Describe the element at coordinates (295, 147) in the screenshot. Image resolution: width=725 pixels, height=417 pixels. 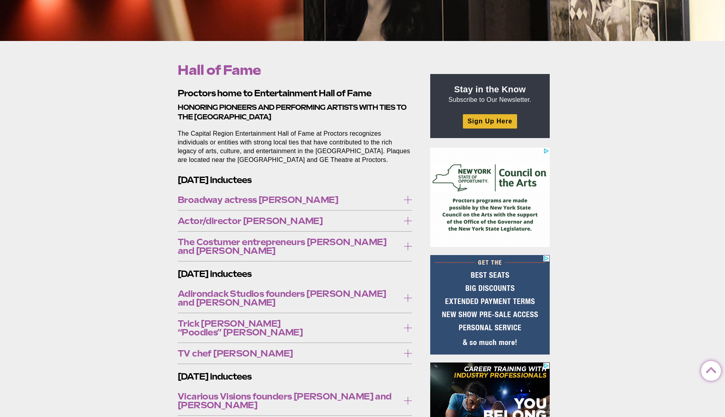
I see `p: The Capital Region Entertainment Hall of Fame at Proctors recognizes individuals or entities with...` at that location.